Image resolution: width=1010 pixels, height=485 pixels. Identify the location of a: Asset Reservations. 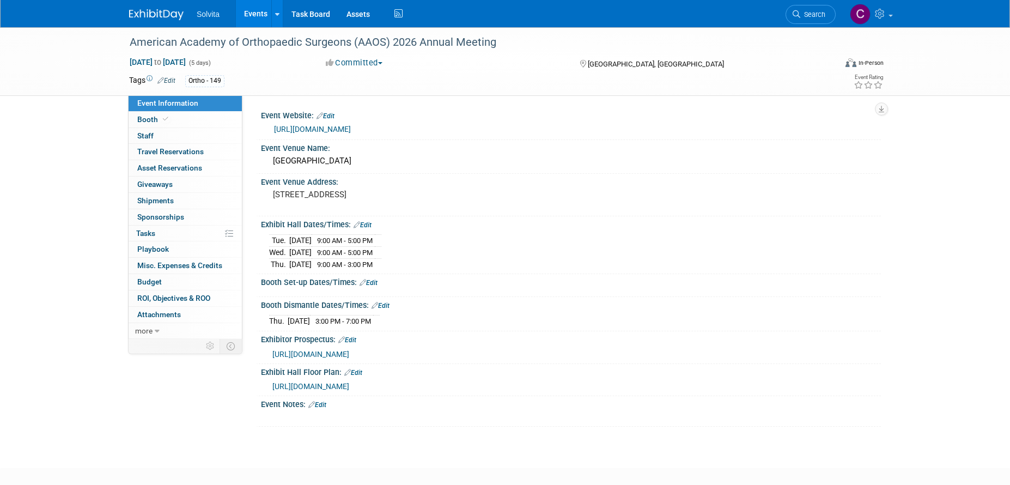
(185, 168).